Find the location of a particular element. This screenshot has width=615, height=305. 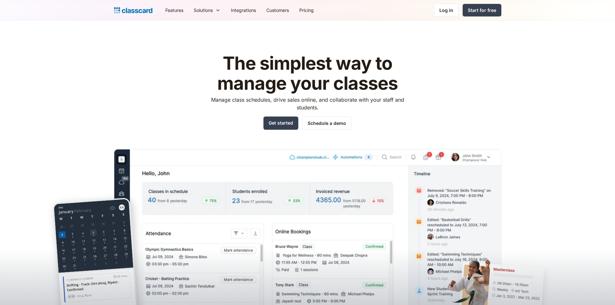

a: Get started is located at coordinates (281, 123).